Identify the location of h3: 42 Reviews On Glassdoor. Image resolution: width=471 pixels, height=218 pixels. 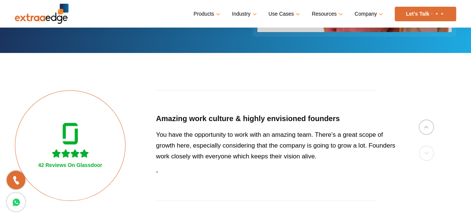
(70, 165).